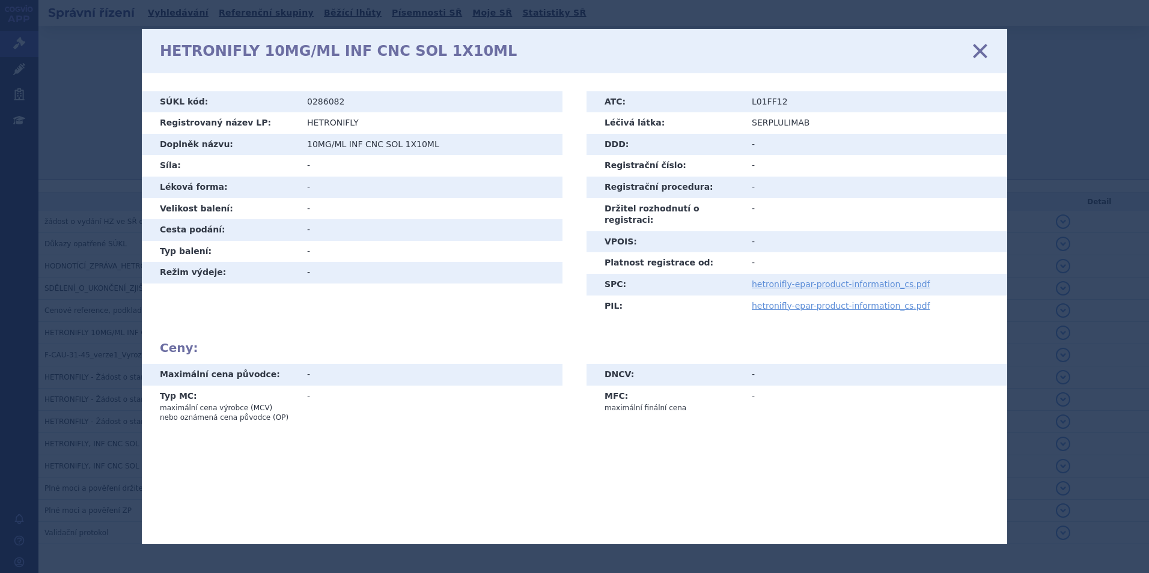 The height and width of the screenshot is (573, 1149). What do you see at coordinates (665, 215) in the screenshot?
I see `th: Držitel rozhodnutí o registraci:` at bounding box center [665, 215].